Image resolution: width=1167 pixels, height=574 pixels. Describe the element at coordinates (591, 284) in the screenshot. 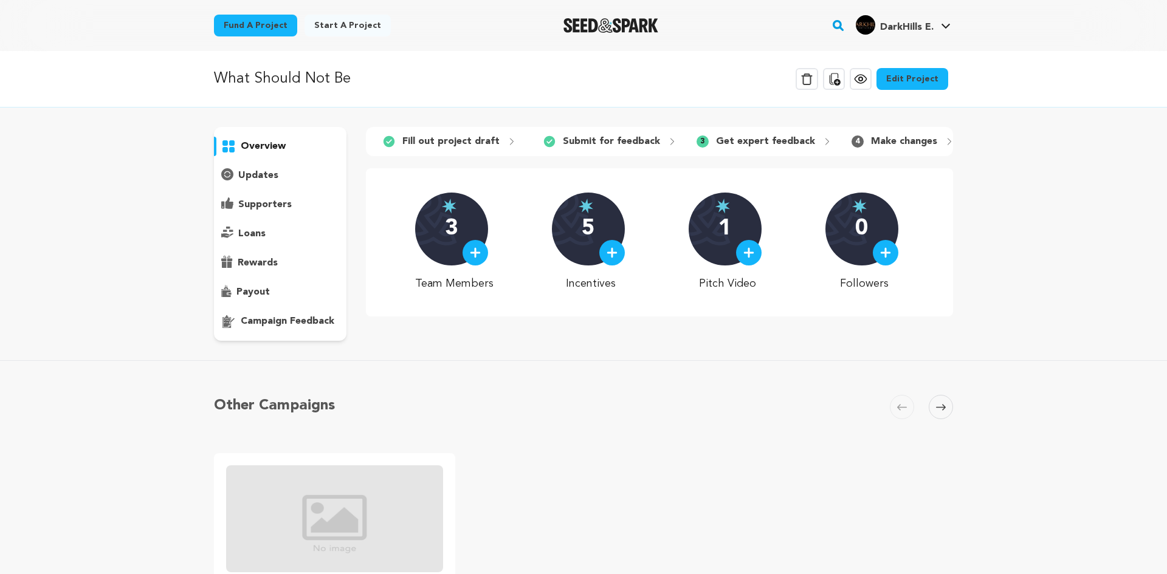

I see `p: Incentives` at that location.